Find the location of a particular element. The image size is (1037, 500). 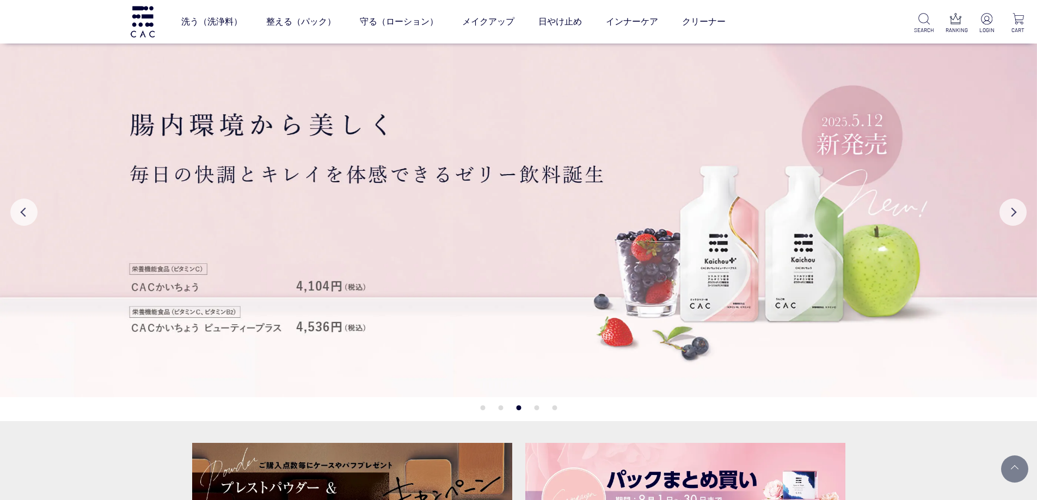

p: RANKING is located at coordinates (955, 30).